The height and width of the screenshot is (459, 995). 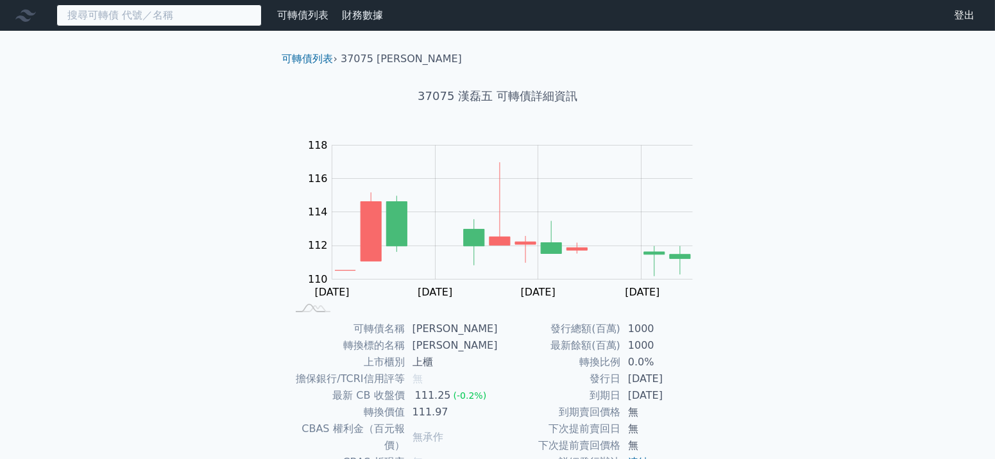 I want to click on td: 轉換標的名稱, so click(x=346, y=346).